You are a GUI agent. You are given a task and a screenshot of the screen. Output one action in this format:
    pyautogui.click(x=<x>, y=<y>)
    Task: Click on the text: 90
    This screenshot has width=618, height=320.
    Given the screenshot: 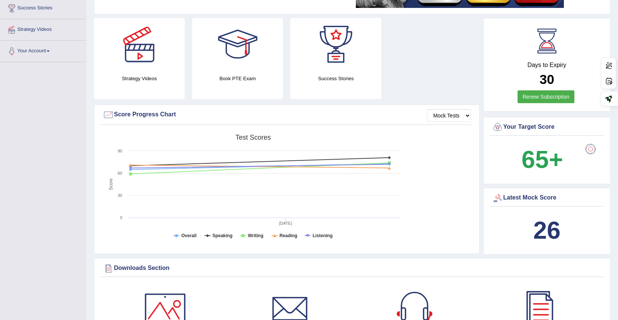 What is the action you would take?
    pyautogui.click(x=120, y=151)
    